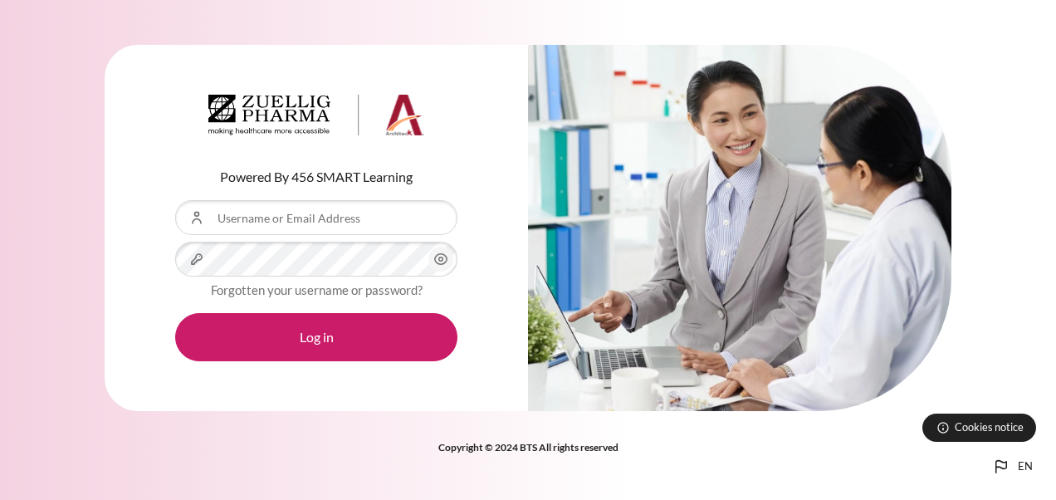 The height and width of the screenshot is (500, 1056). Describe the element at coordinates (528, 446) in the screenshot. I see `strong: Copyright © 2024 BTS All rights reserved` at that location.